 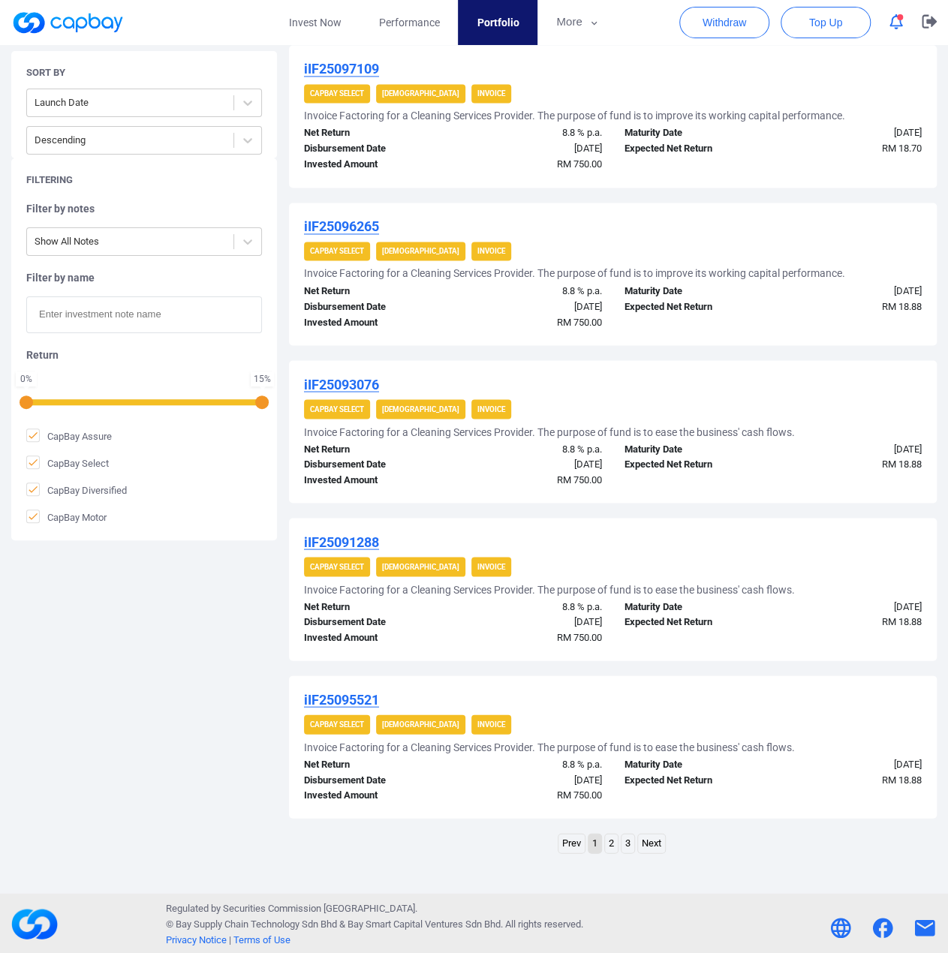 What do you see at coordinates (652, 843) in the screenshot?
I see `a: Next page` at bounding box center [652, 843].